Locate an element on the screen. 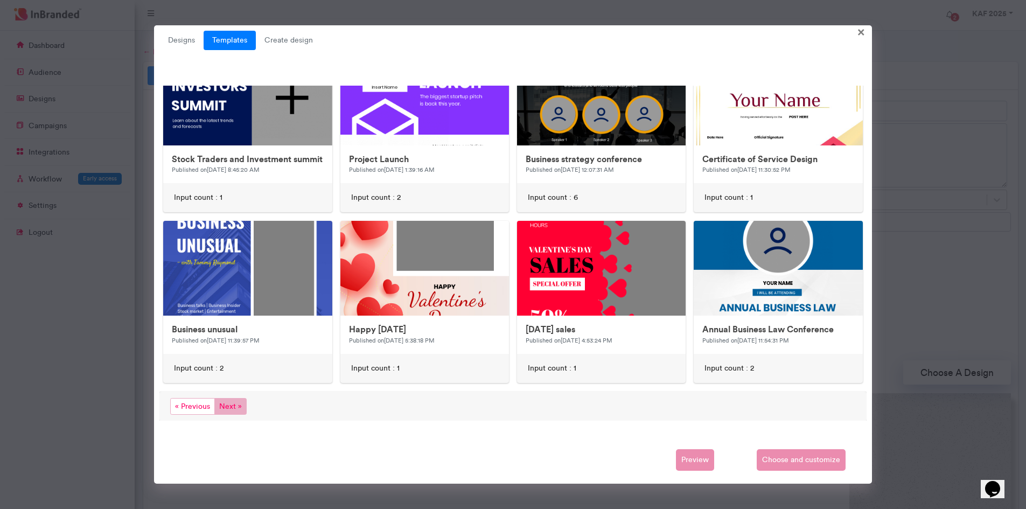  h6: Project Launch is located at coordinates (424, 159).